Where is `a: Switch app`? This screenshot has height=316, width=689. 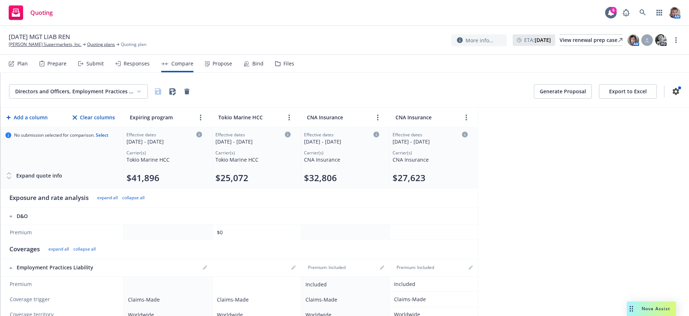
a: Switch app is located at coordinates (659, 13).